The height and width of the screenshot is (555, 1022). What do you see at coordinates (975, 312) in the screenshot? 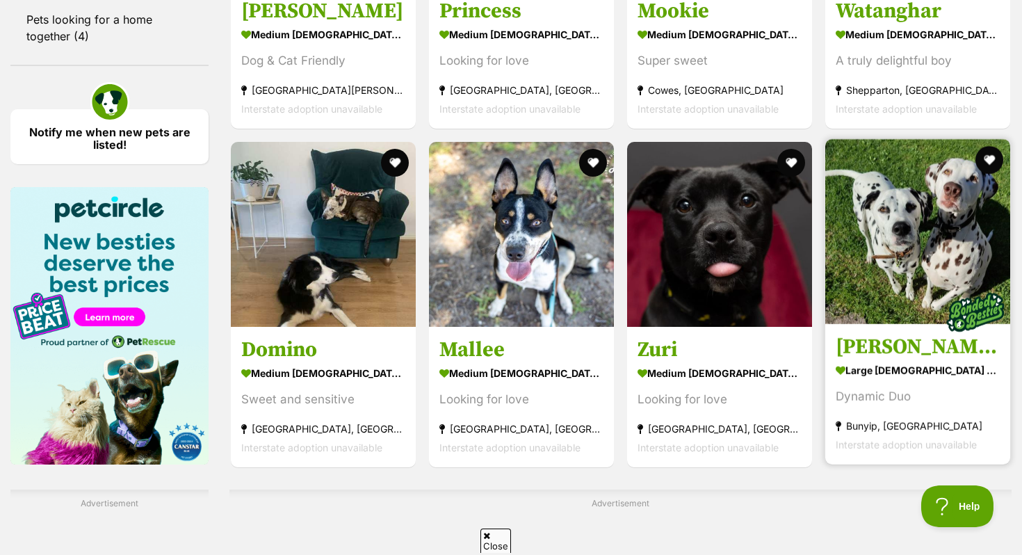
I see `img: bonded besties` at bounding box center [975, 312].